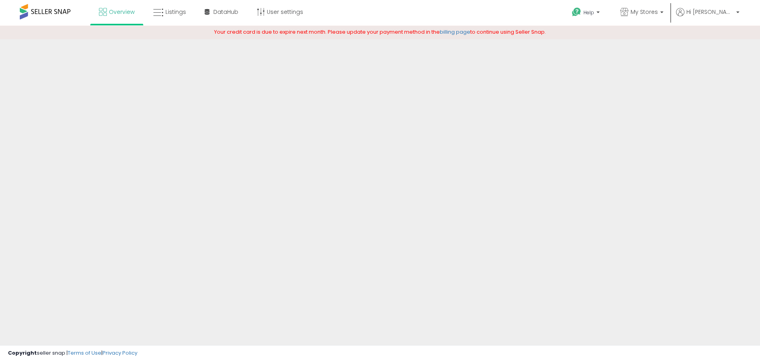  I want to click on strong: Copyright, so click(22, 352).